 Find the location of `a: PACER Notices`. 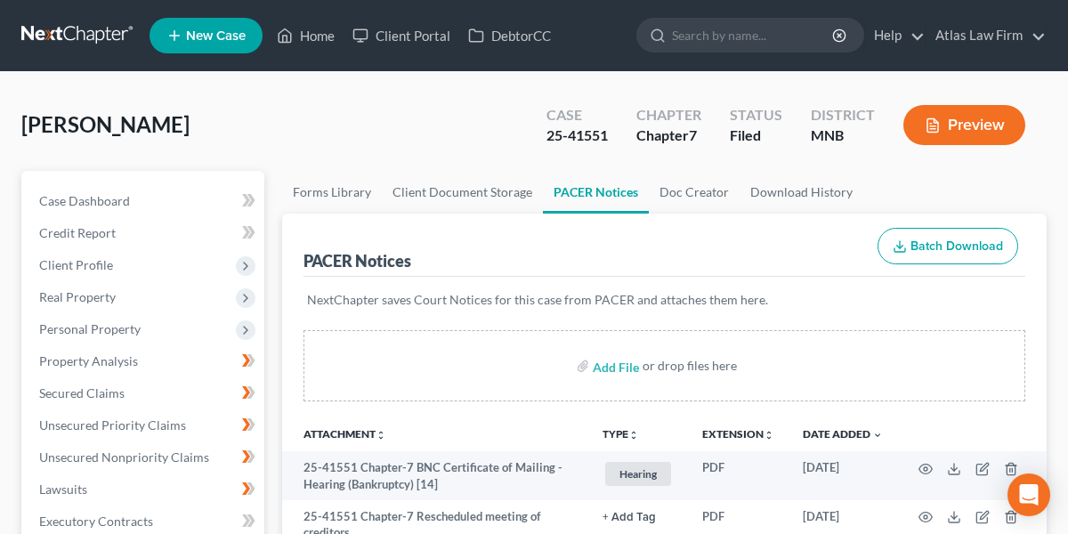

a: PACER Notices is located at coordinates (595, 192).